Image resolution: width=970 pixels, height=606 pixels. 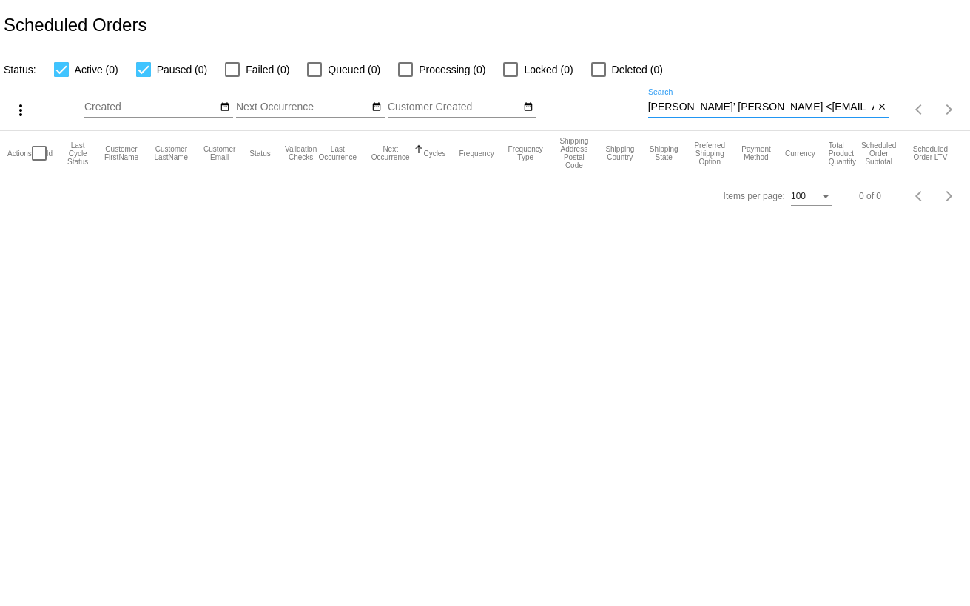 What do you see at coordinates (260, 153) in the screenshot?
I see `button: Change sorting for Status` at bounding box center [260, 153].